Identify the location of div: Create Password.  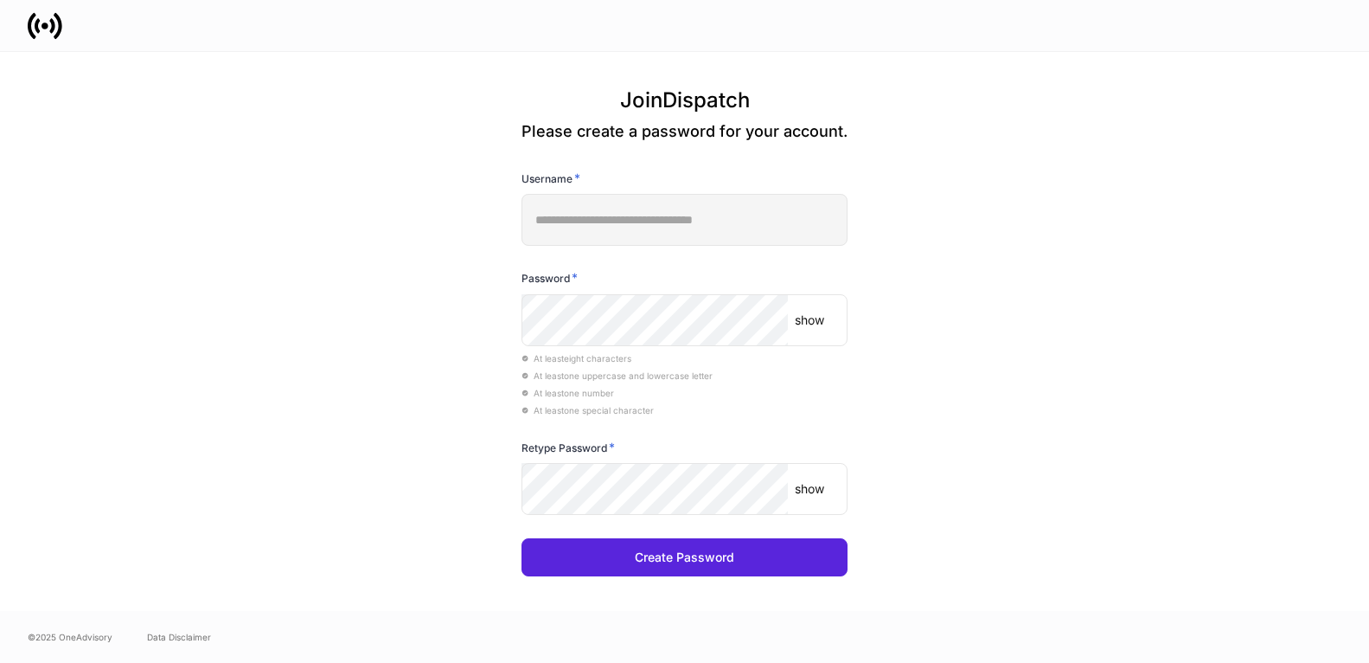
(684, 557).